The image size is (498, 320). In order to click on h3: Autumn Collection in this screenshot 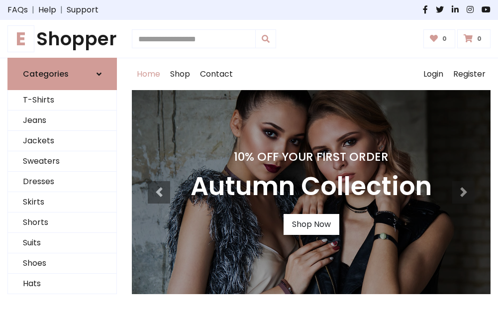, I will do `click(311, 186)`.